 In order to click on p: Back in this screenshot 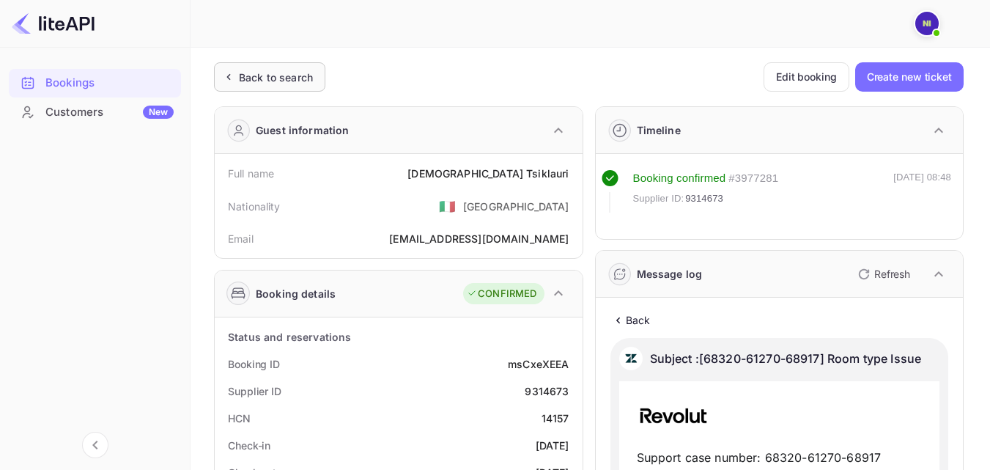, I will do `click(638, 319)`.